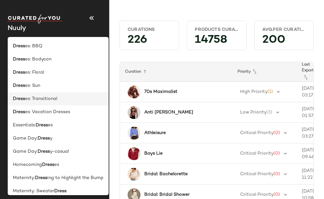  I want to click on span: Current Company Name, so click(17, 28).